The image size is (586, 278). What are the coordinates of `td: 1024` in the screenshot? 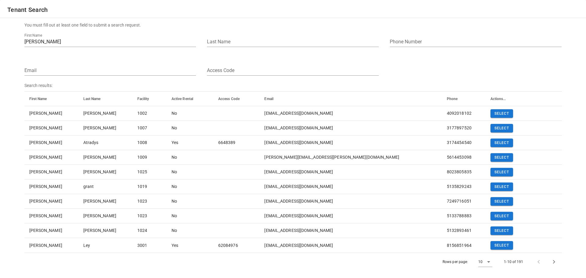 It's located at (149, 231).